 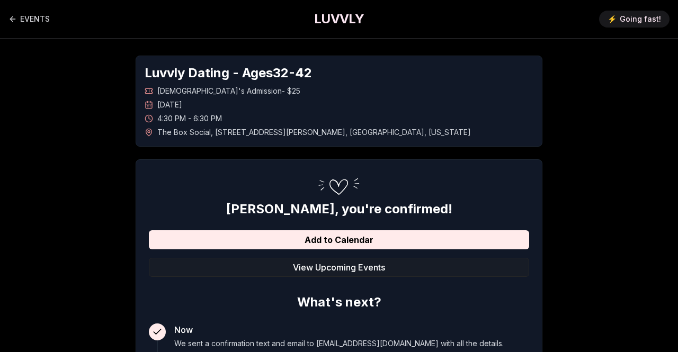 What do you see at coordinates (339, 330) in the screenshot?
I see `h3: Now` at bounding box center [339, 330].